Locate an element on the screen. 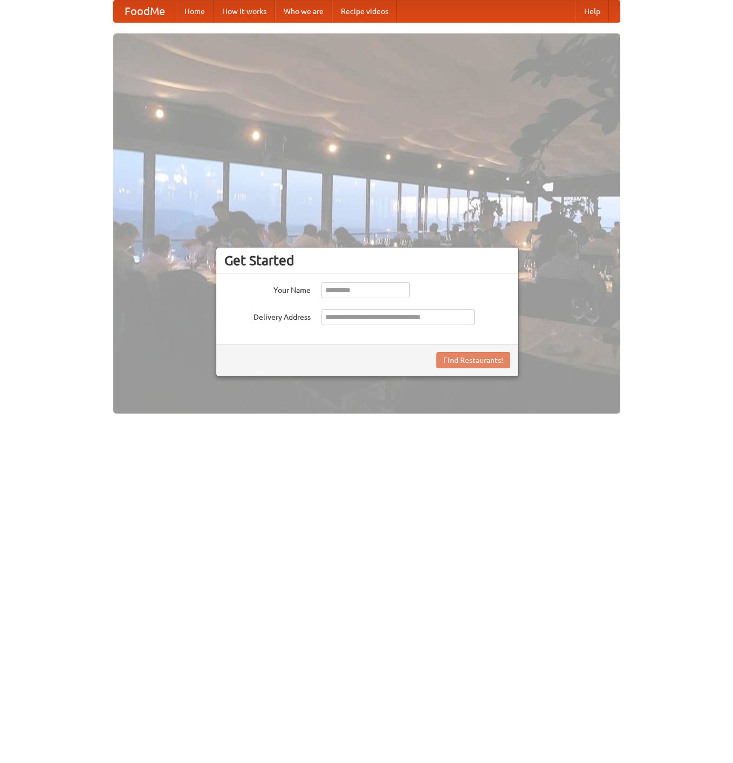  a: Help is located at coordinates (592, 11).